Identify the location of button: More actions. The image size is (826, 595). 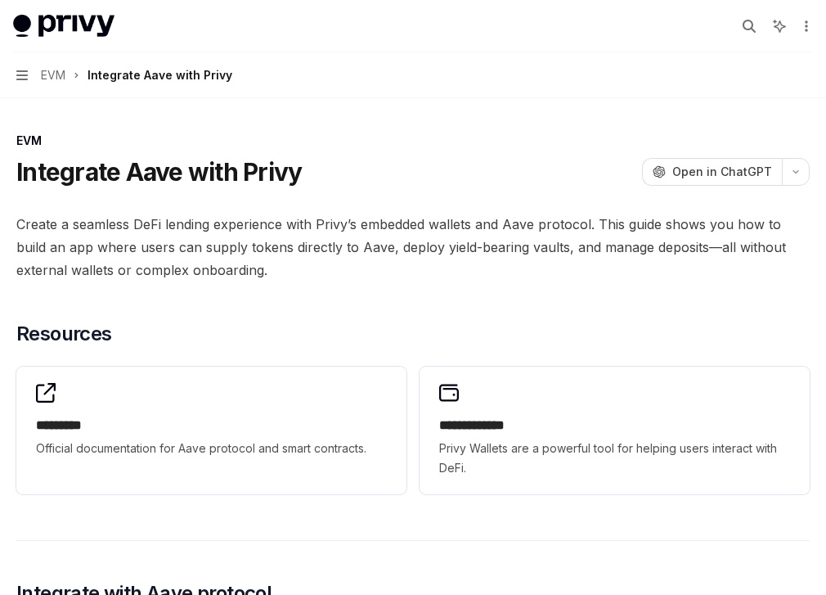
(805, 26).